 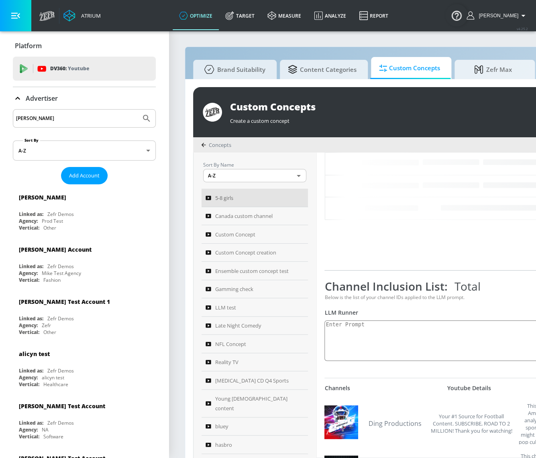 I want to click on a: Custom Concept, so click(x=255, y=234).